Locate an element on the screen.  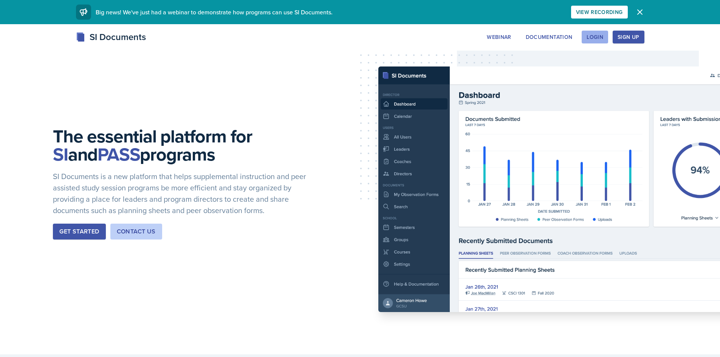
div: View Recording is located at coordinates (599, 12).